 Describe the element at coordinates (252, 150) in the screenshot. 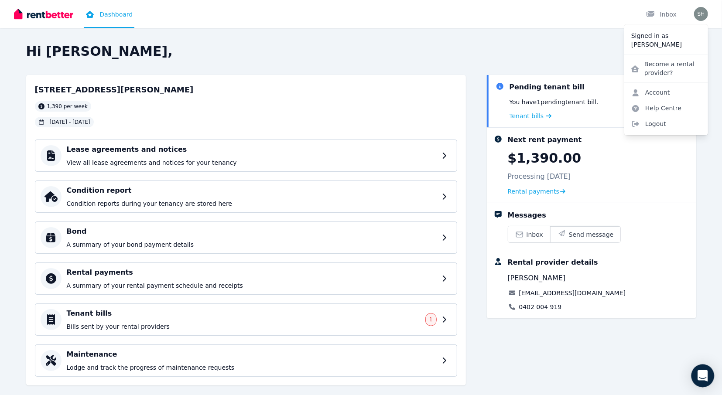

I see `h4: Lease agreements and notices` at that location.